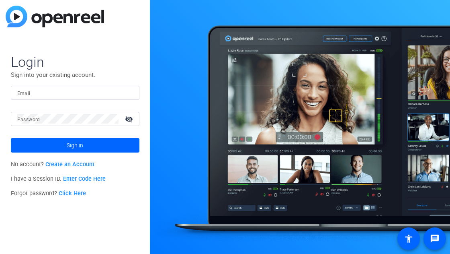 The width and height of the screenshot is (450, 254). I want to click on span: No account?, so click(53, 164).